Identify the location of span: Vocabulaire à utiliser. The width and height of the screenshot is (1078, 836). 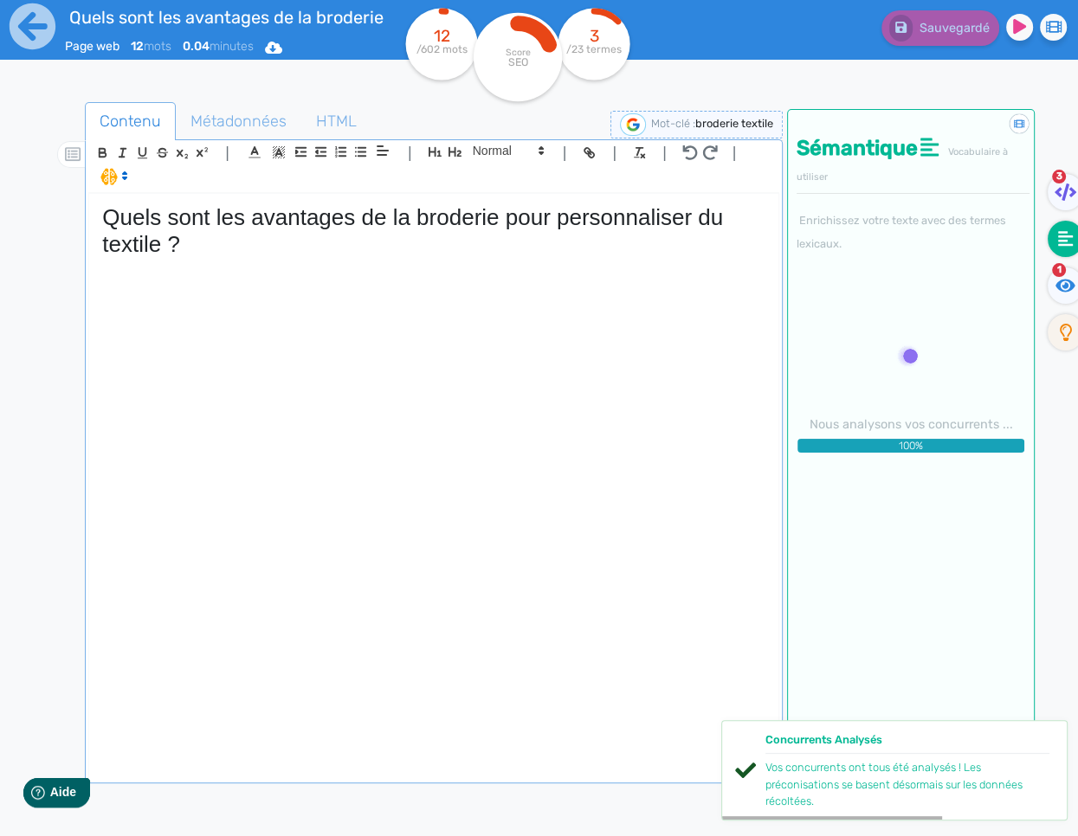
(902, 165).